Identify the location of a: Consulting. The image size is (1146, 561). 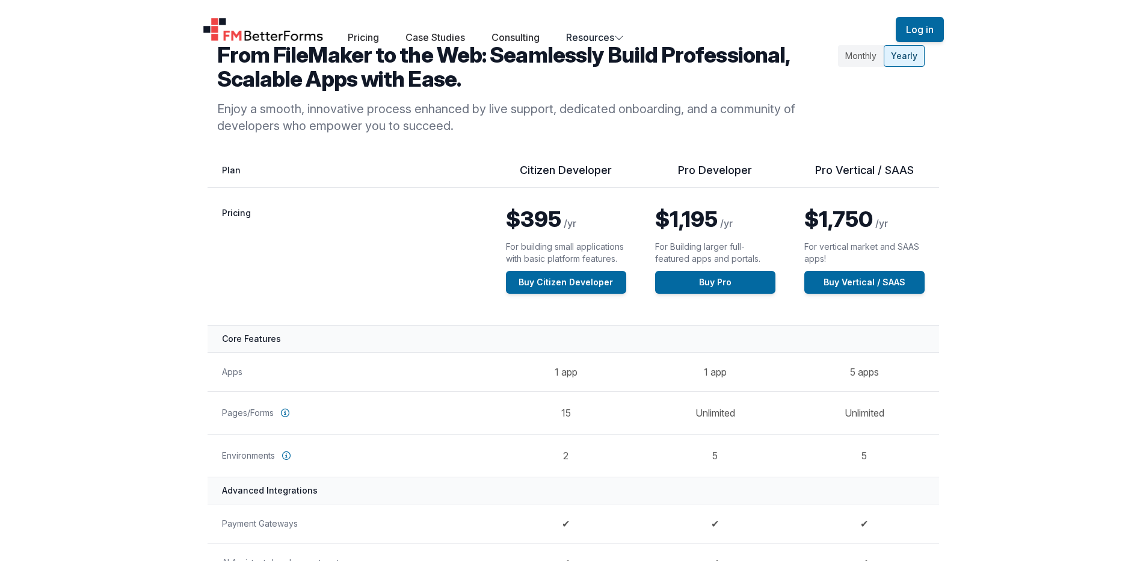
(516, 37).